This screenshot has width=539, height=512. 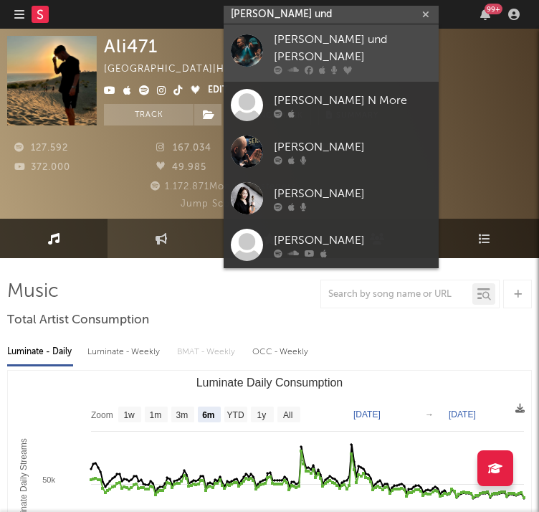 I want to click on div: Luminate - Weekly, so click(x=125, y=352).